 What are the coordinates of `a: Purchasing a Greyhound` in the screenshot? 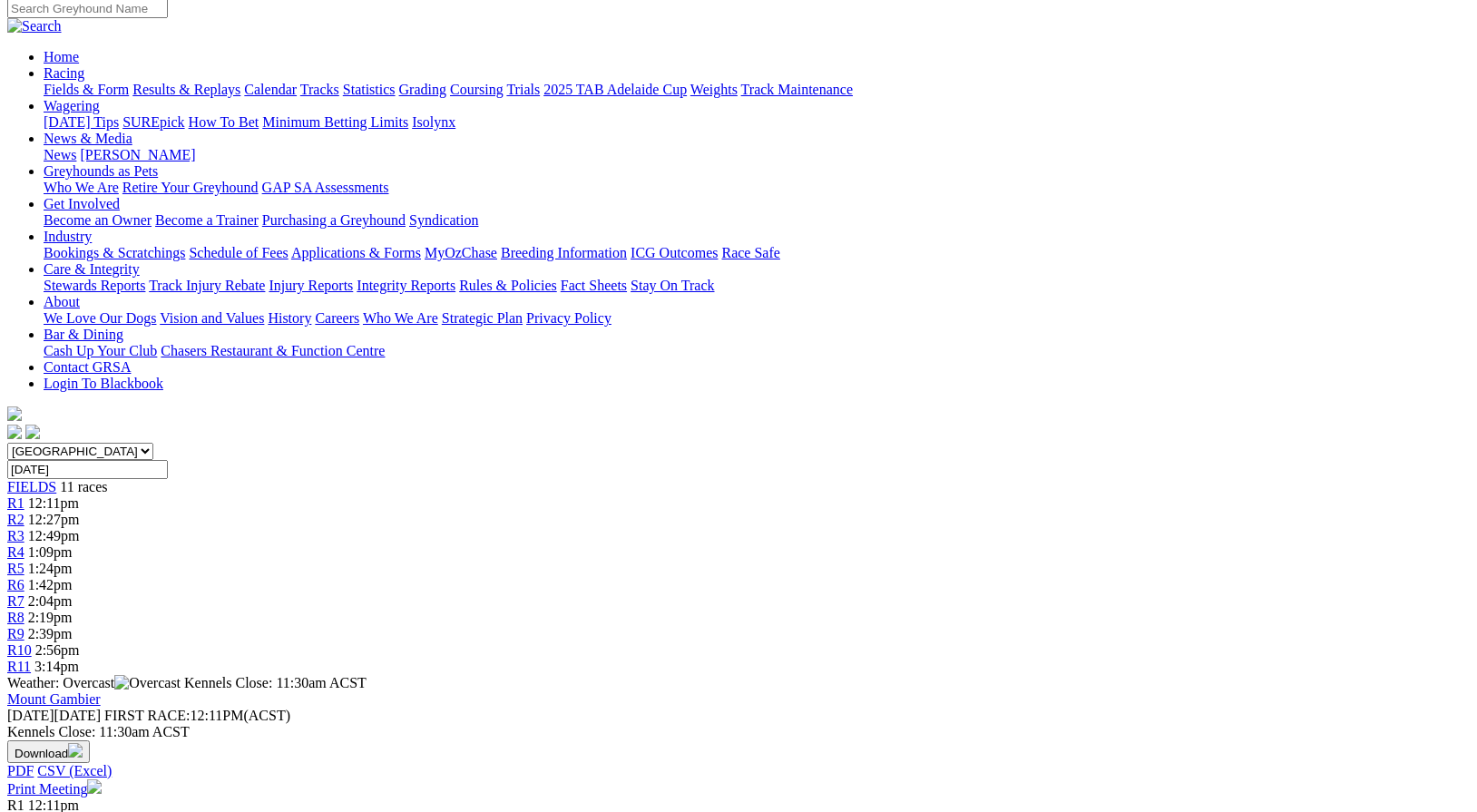 It's located at (333, 219).